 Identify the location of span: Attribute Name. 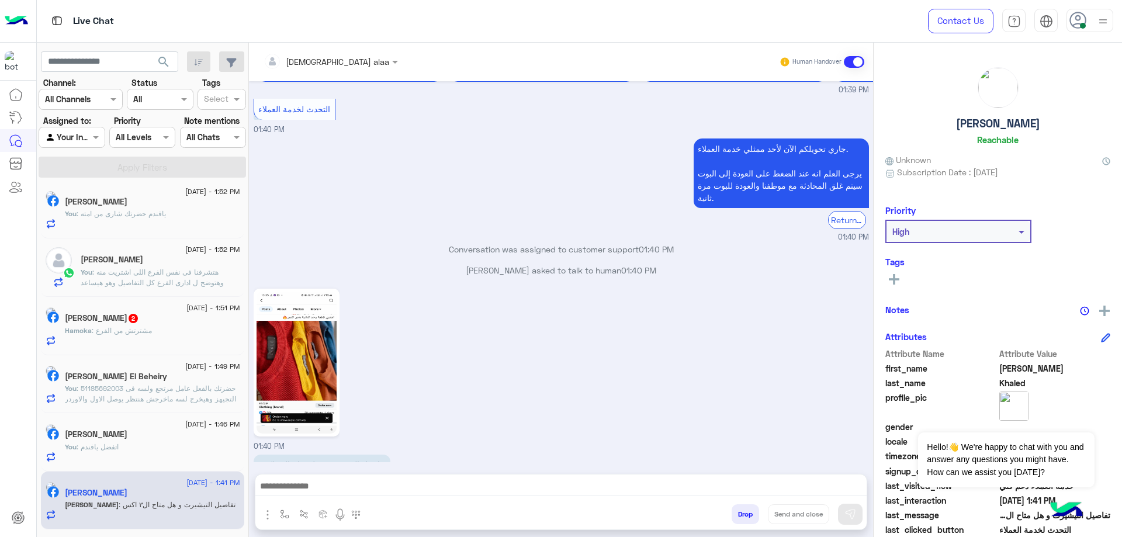
(941, 354).